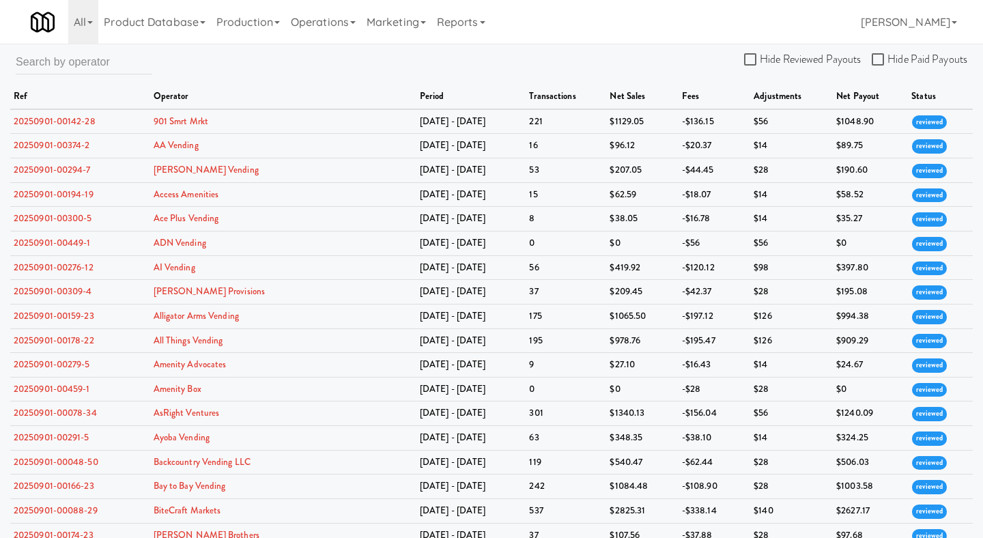 The width and height of the screenshot is (983, 538). I want to click on td: $62.59, so click(642, 195).